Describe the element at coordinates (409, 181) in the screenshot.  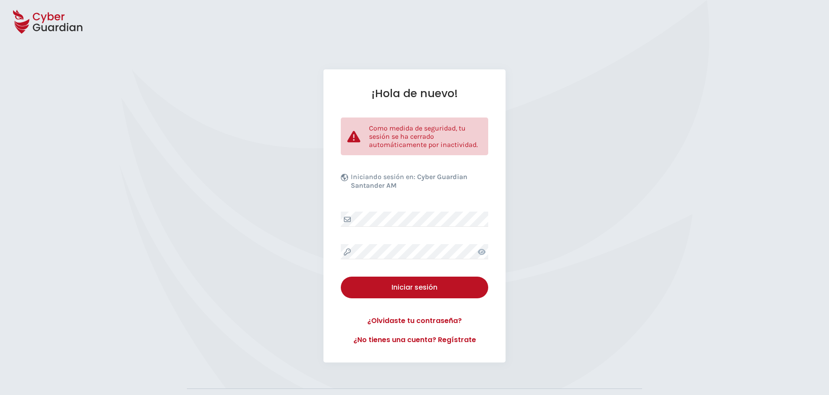
I see `b: Cyber Guardian Santander AM` at that location.